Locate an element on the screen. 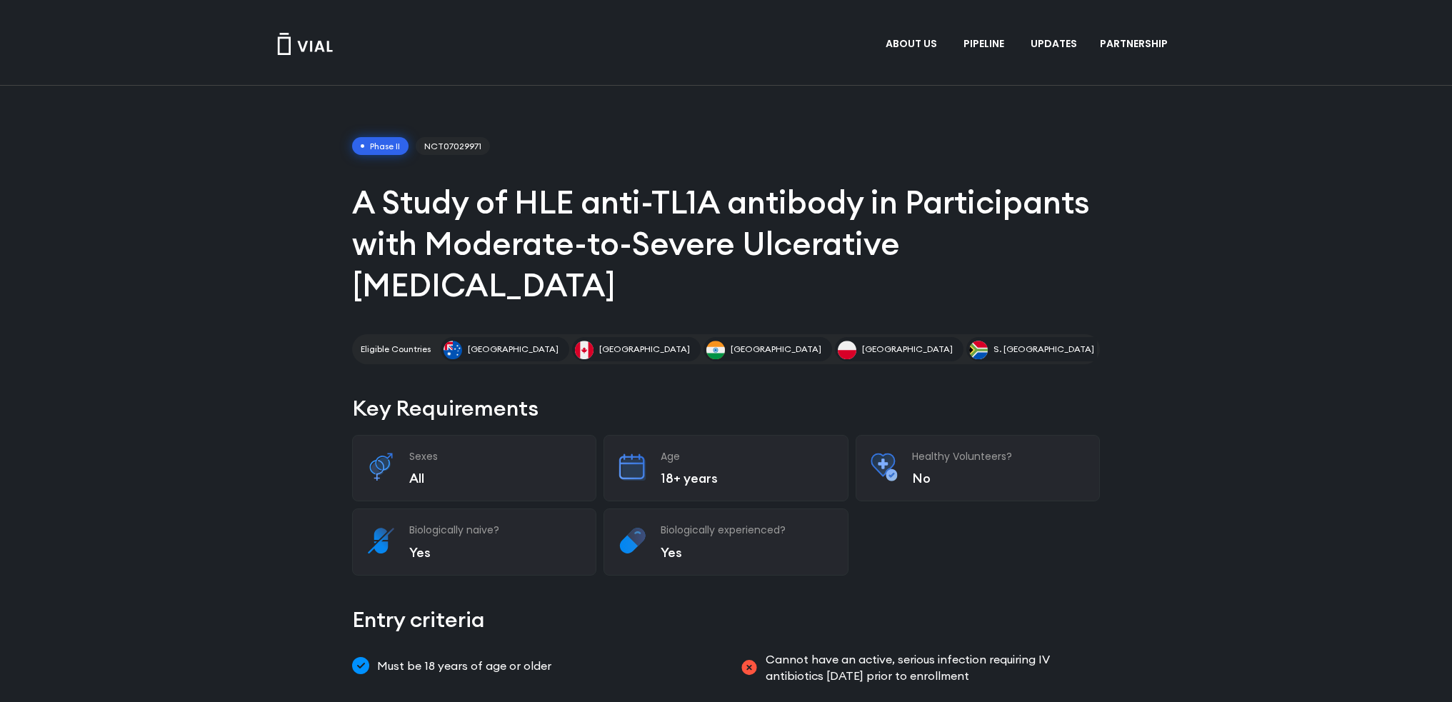 Image resolution: width=1452 pixels, height=702 pixels. img: Canada is located at coordinates (584, 350).